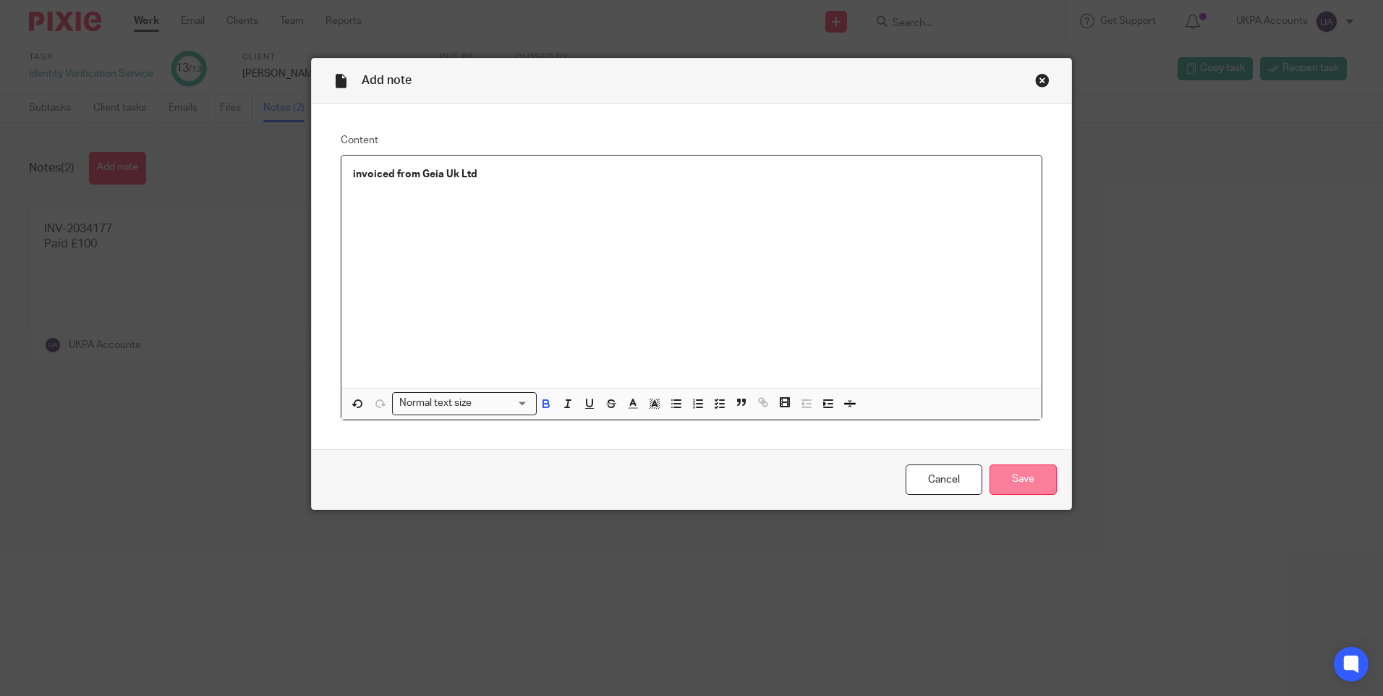  Describe the element at coordinates (1043, 80) in the screenshot. I see `div: Close this dialog window` at that location.